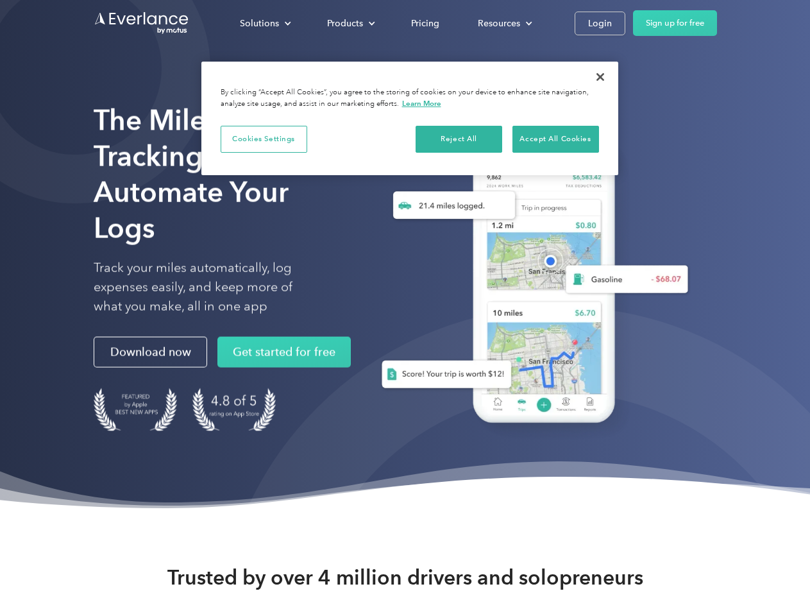 The image size is (810, 616). Describe the element at coordinates (142, 23) in the screenshot. I see `a: Go to homepage` at that location.